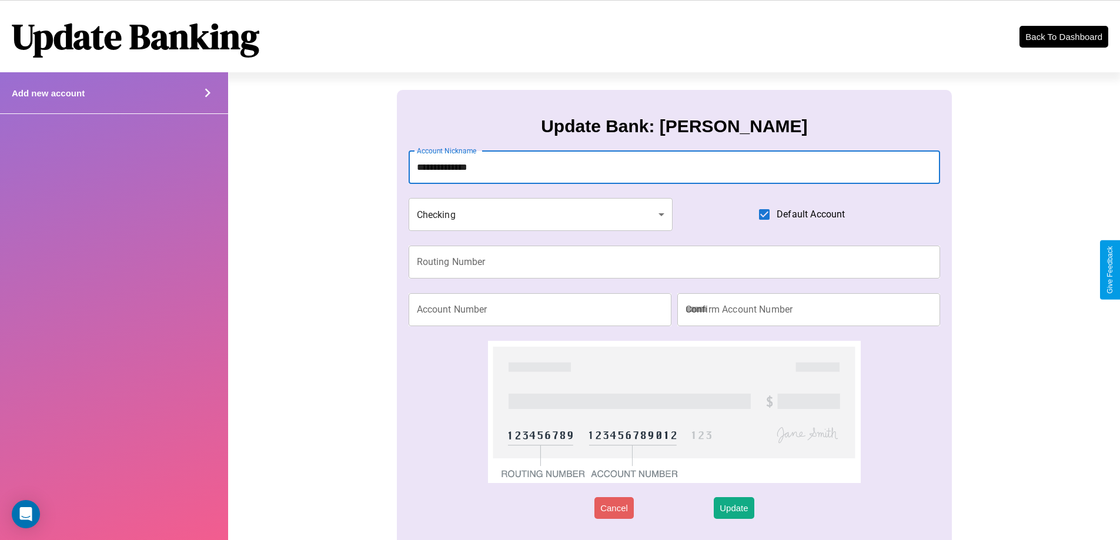 This screenshot has width=1120, height=540. I want to click on h4: Add new account, so click(48, 93).